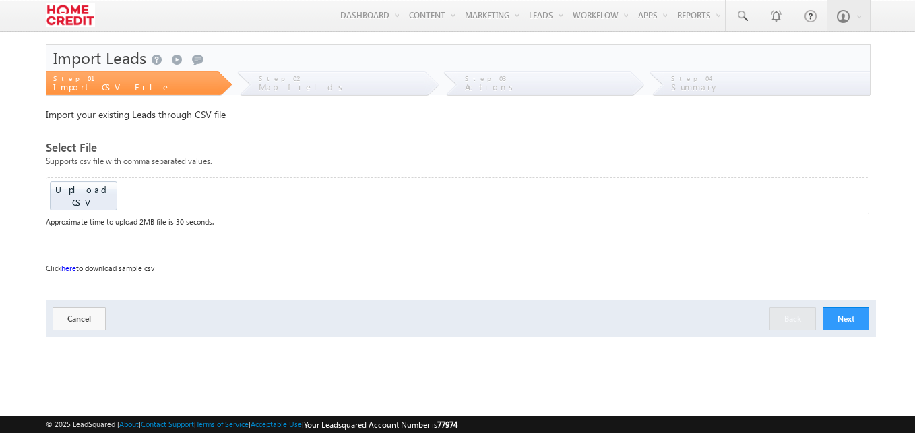  What do you see at coordinates (458, 268) in the screenshot?
I see `div: Click to download sample csv` at bounding box center [458, 268].